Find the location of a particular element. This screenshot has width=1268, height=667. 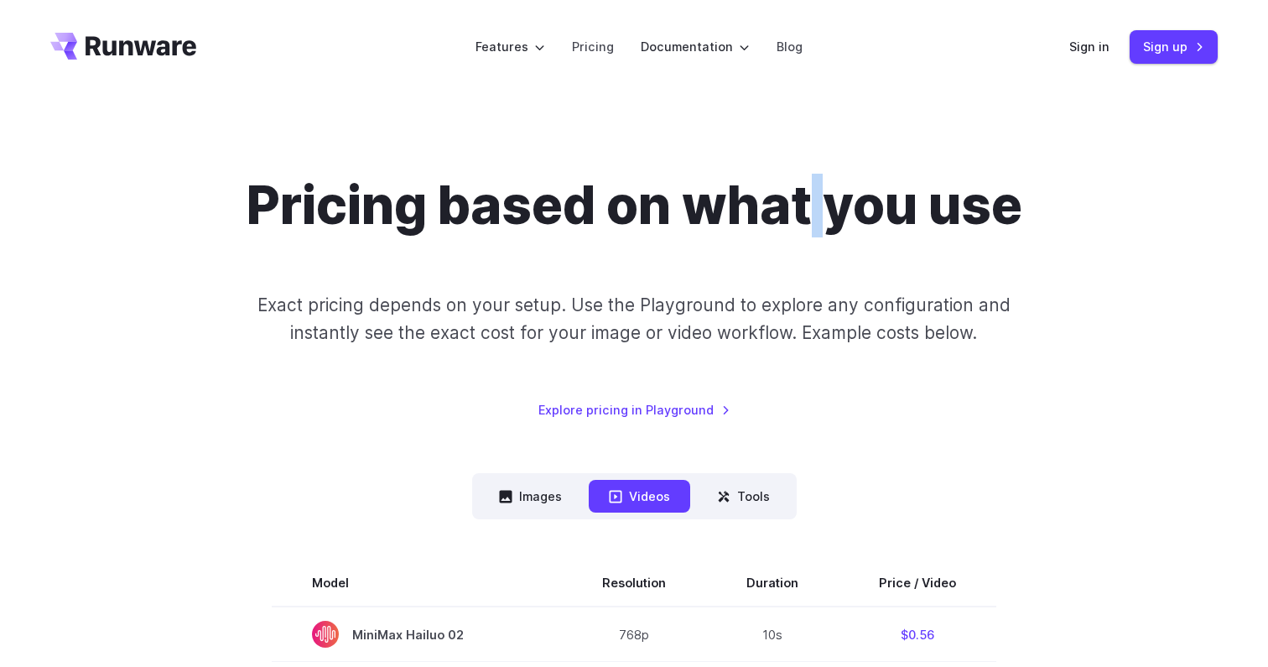

a: Pricing is located at coordinates (593, 46).